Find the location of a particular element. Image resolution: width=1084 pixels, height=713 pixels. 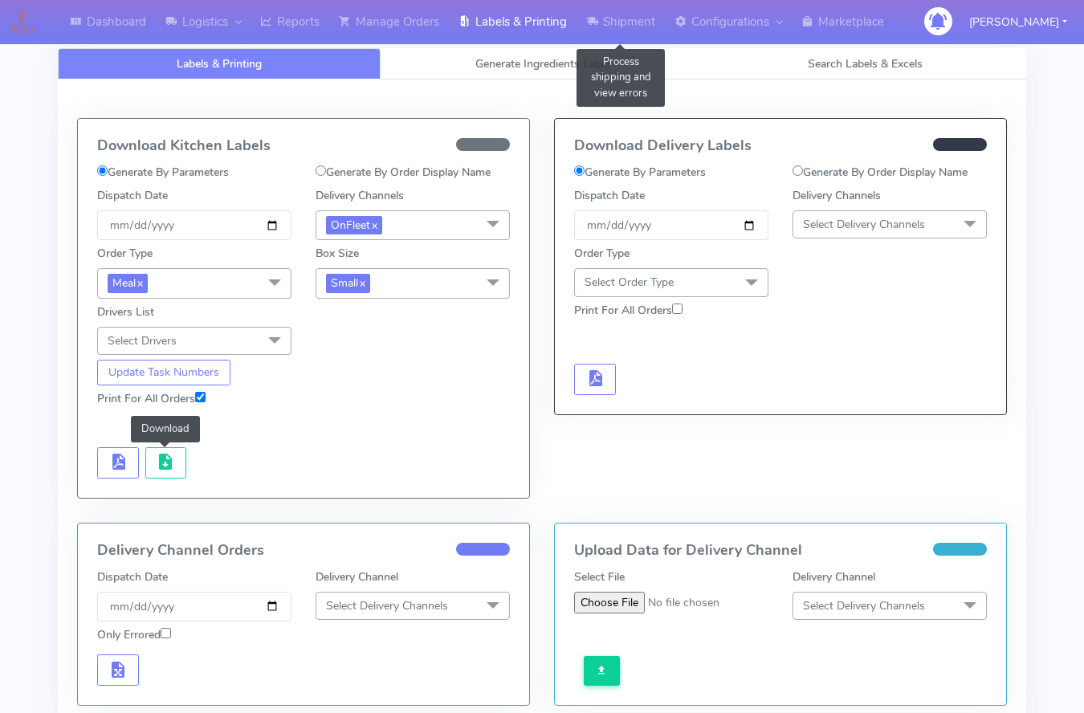

span: Meal is located at coordinates (128, 283).